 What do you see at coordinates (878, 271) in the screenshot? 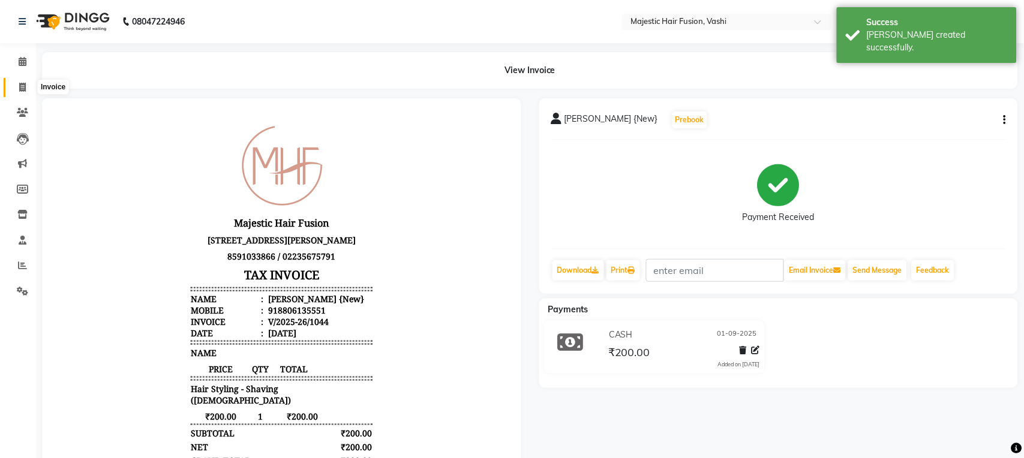
I see `button: Send Message` at bounding box center [878, 271].